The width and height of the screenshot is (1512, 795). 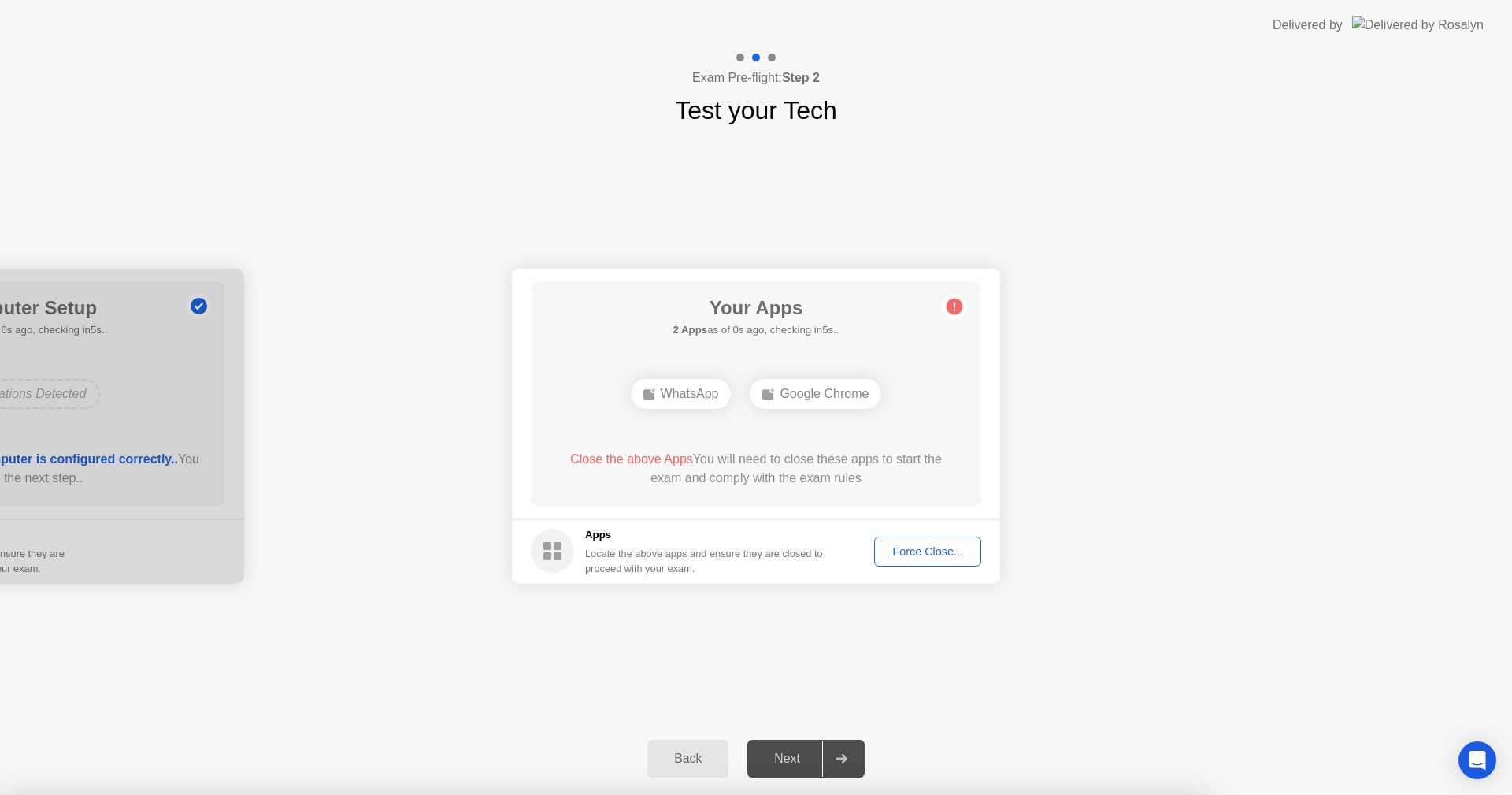 What do you see at coordinates (787, 759) in the screenshot?
I see `div: Next` at bounding box center [787, 759].